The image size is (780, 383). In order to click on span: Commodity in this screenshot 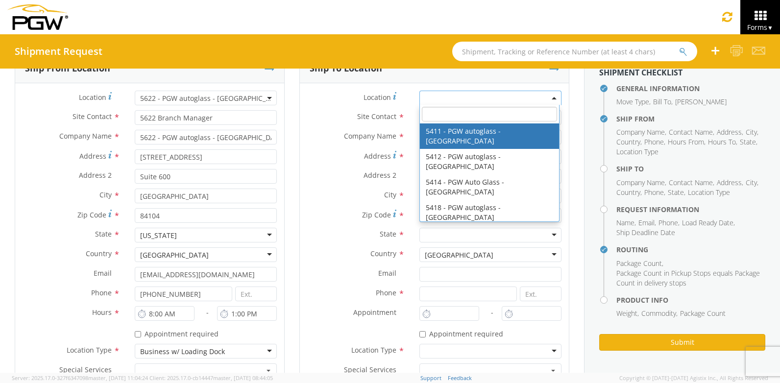, I will do `click(658, 313)`.